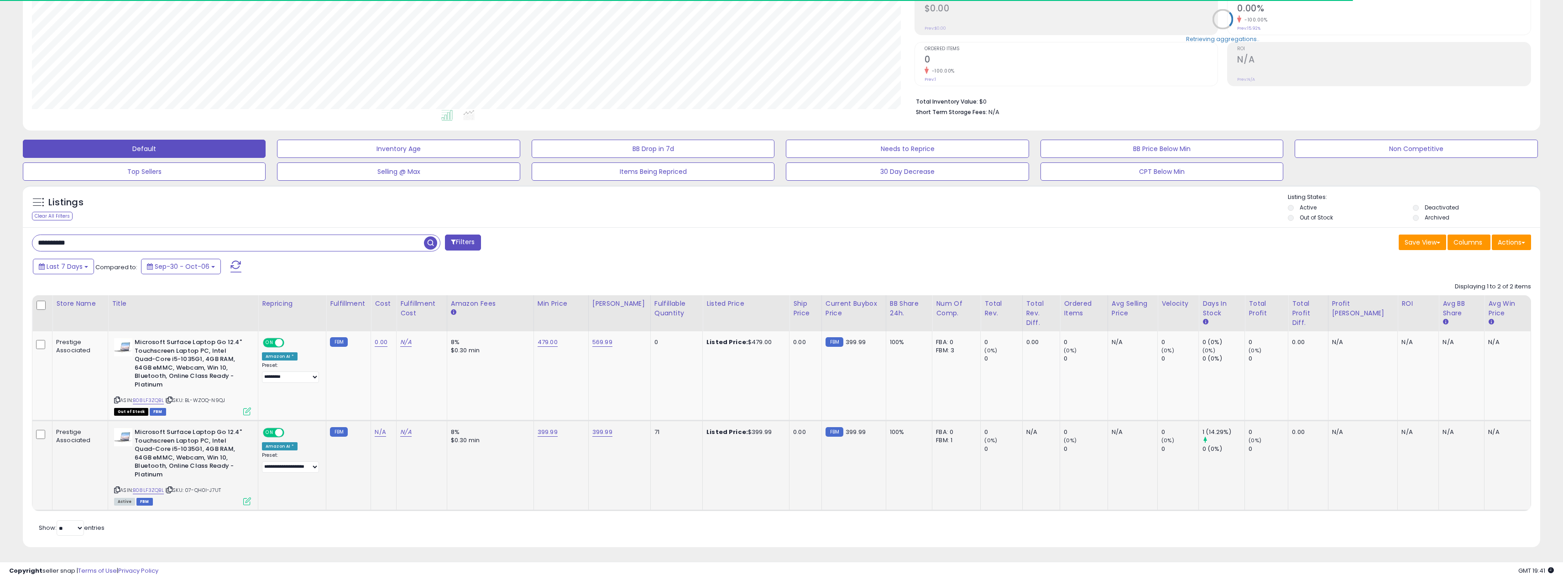  Describe the element at coordinates (83, 571) in the screenshot. I see `div: seller snap | |` at that location.